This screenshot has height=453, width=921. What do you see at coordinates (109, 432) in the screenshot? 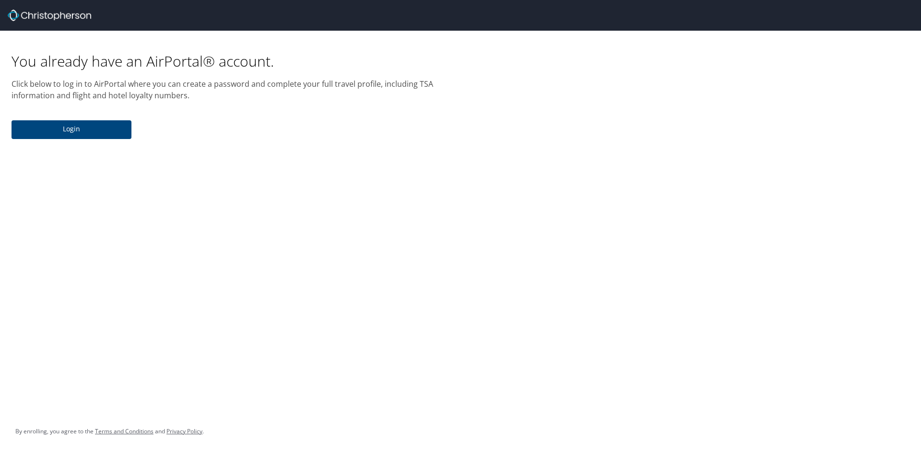
I see `div: By enrolling, you agree to the and .` at bounding box center [109, 432].